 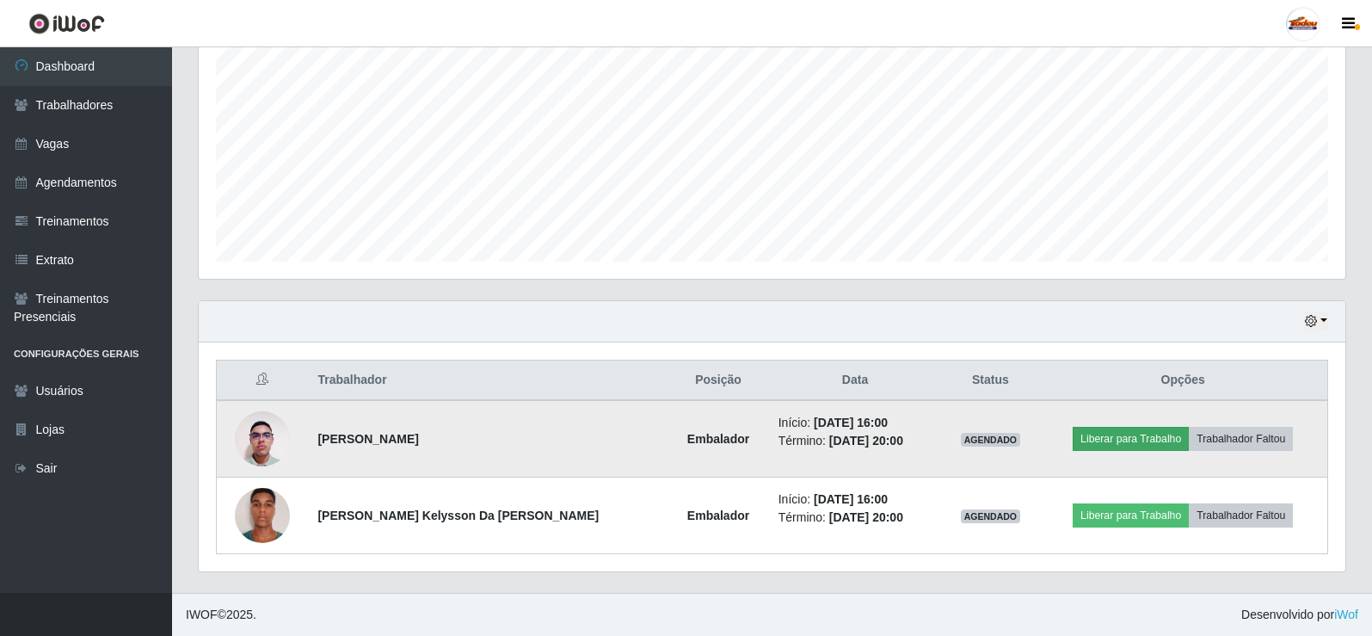 What do you see at coordinates (66, 23) in the screenshot?
I see `img: CoreUI Logo` at bounding box center [66, 23].